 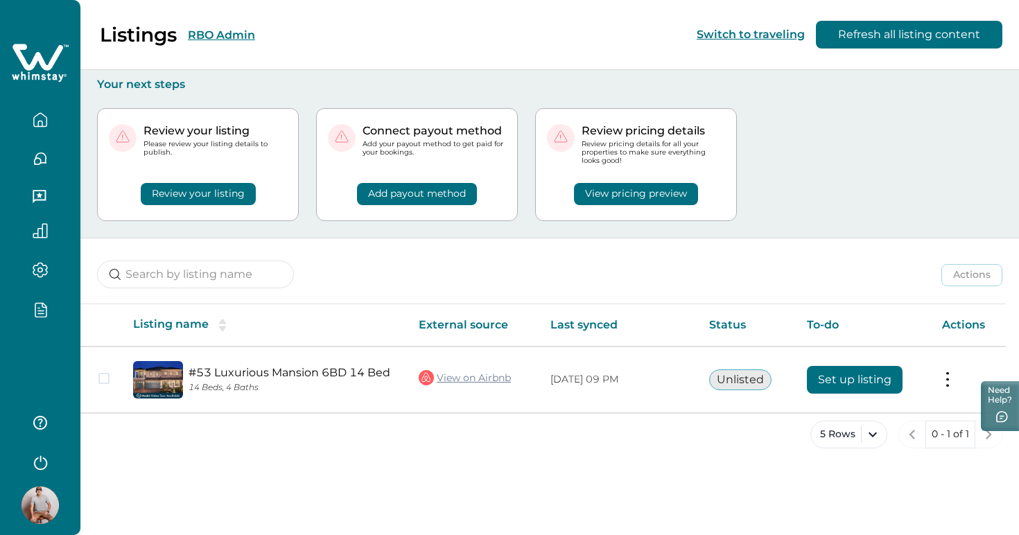 I want to click on a: View on Airbnb, so click(x=465, y=378).